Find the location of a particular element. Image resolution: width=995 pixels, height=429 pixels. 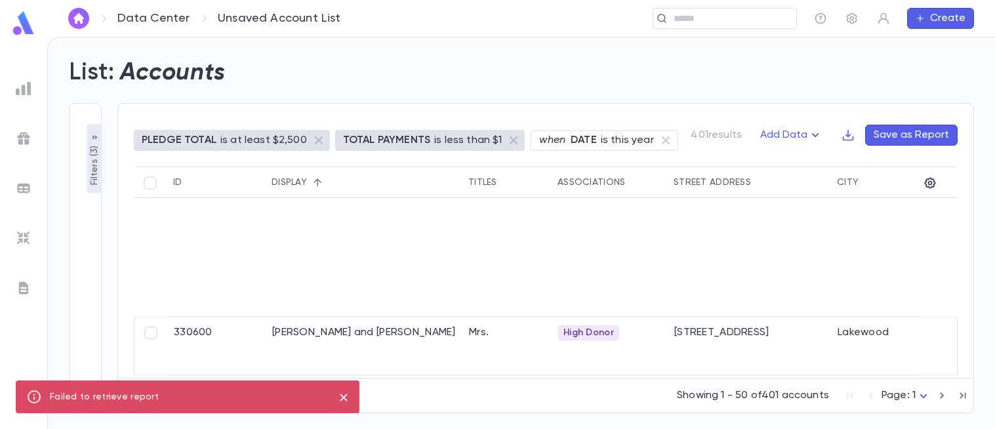

p: is less than $1 is located at coordinates (468, 140).